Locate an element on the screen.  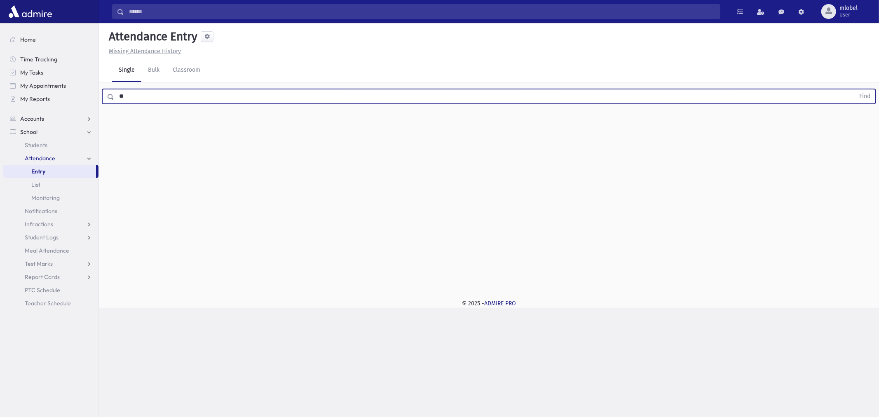
a: List is located at coordinates (51, 185).